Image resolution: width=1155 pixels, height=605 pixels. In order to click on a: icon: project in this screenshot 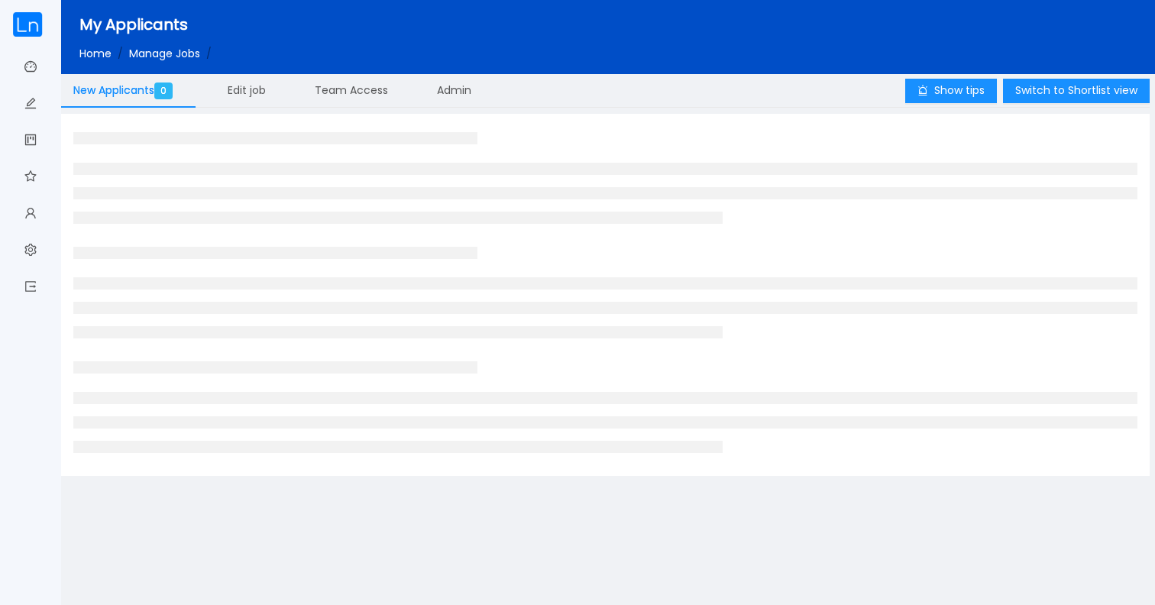, I will do `click(31, 141)`.